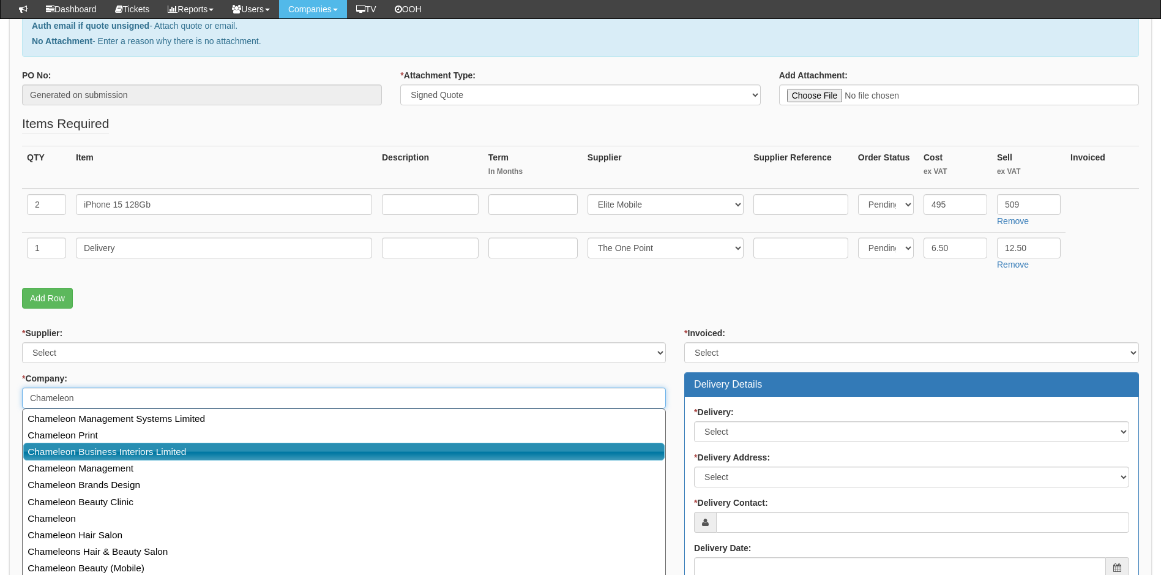 The height and width of the screenshot is (575, 1161). Describe the element at coordinates (533, 168) in the screenshot. I see `th: Term` at that location.